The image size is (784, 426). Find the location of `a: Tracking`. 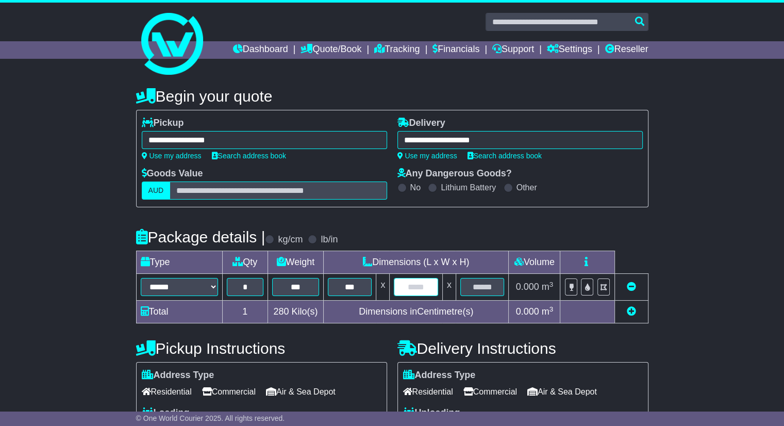

a: Tracking is located at coordinates (397, 50).